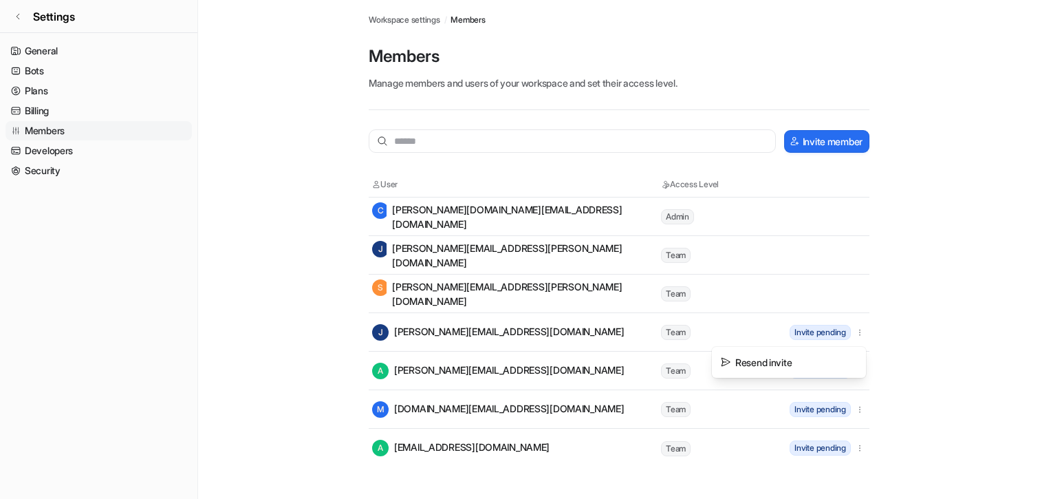  I want to click on a: Workspace settings, so click(404, 20).